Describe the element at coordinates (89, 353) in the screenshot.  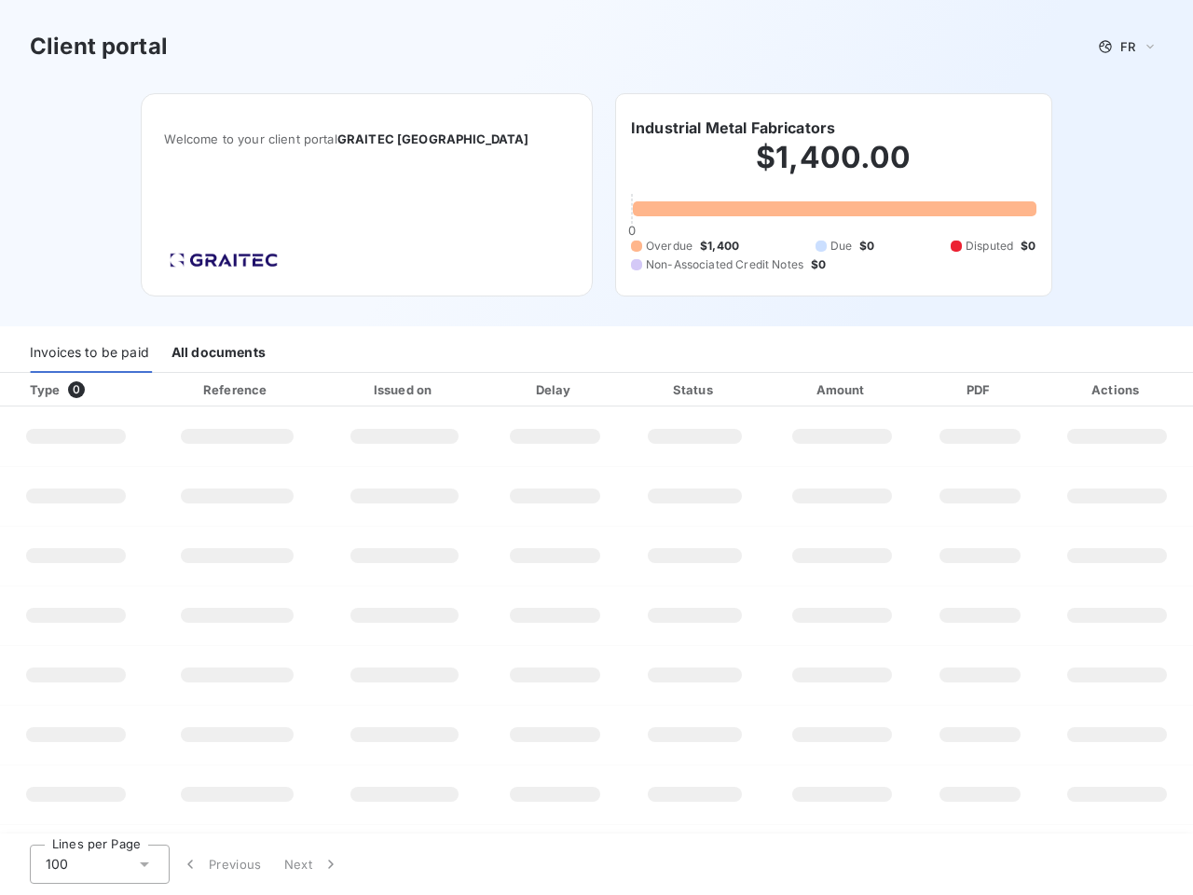
I see `div: Invoices to be paid` at that location.